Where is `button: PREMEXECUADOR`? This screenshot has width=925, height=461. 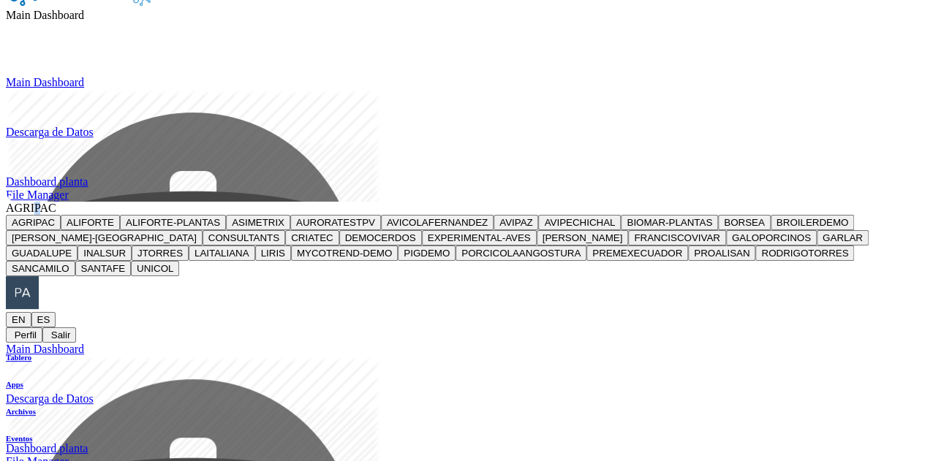 button: PREMEXECUADOR is located at coordinates (637, 253).